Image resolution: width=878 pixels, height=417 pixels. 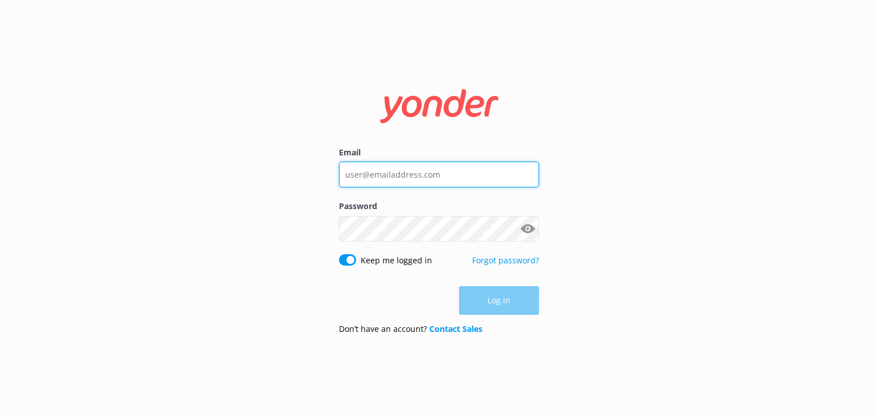 I want to click on p: Don’t have an account?, so click(x=410, y=329).